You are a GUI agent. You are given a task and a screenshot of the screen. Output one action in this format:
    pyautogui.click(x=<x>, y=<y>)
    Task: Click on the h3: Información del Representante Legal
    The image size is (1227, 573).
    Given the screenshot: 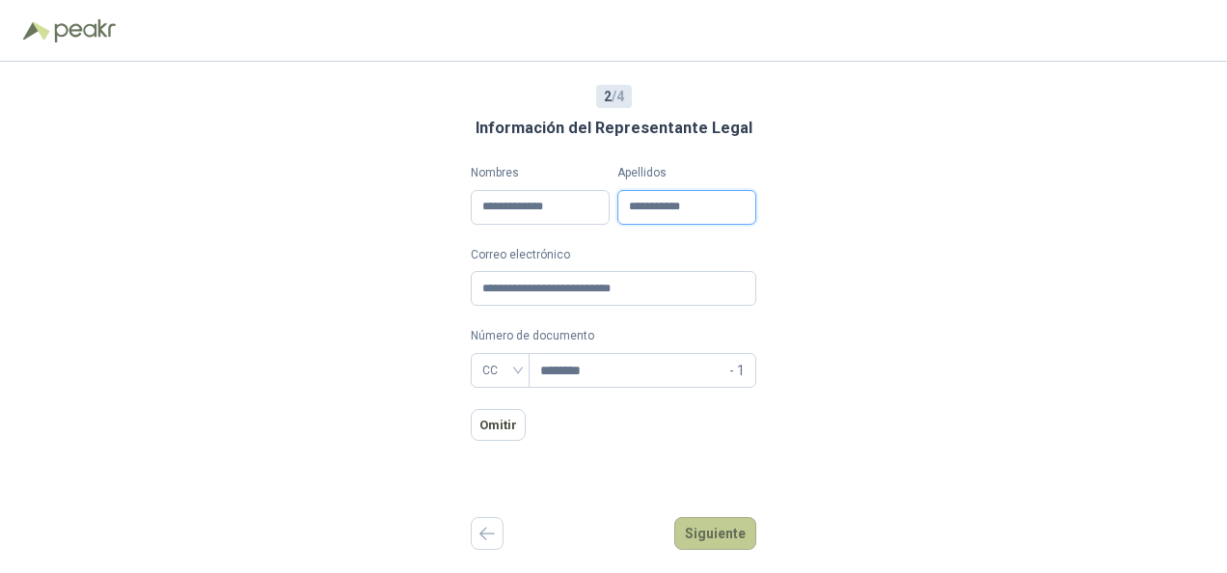 What is the action you would take?
    pyautogui.click(x=613, y=128)
    